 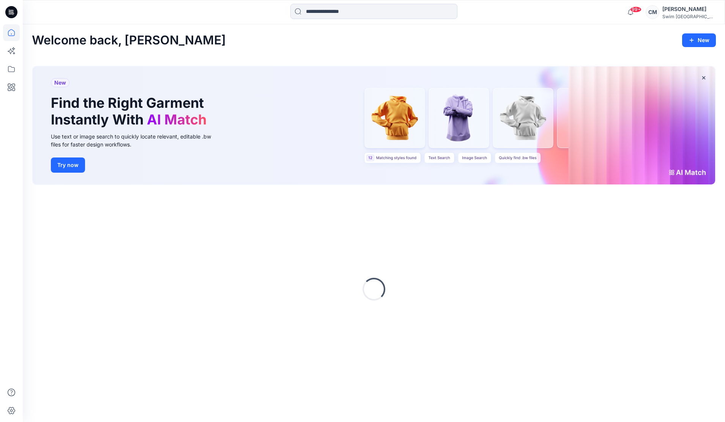 I want to click on button: New, so click(x=698, y=40).